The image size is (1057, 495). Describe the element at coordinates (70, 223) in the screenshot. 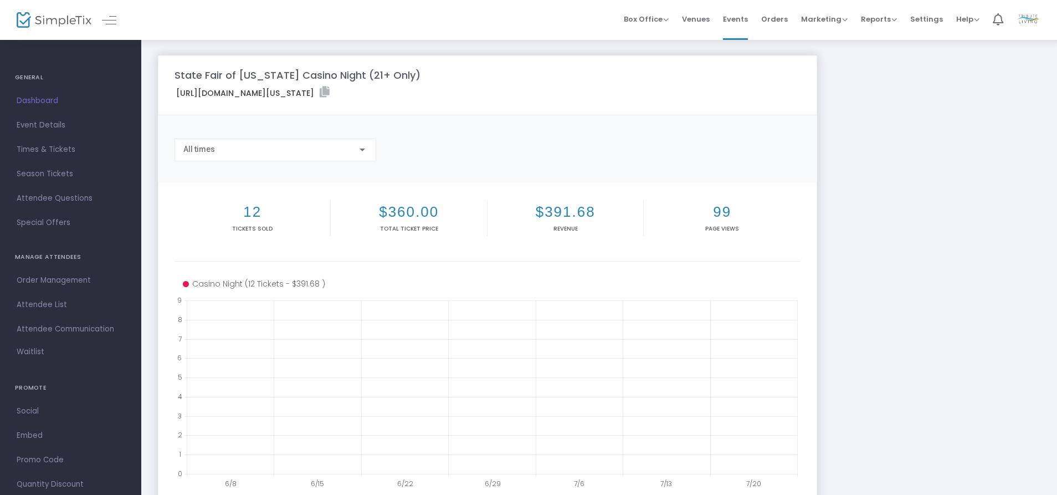

I see `span: Special Offers` at that location.